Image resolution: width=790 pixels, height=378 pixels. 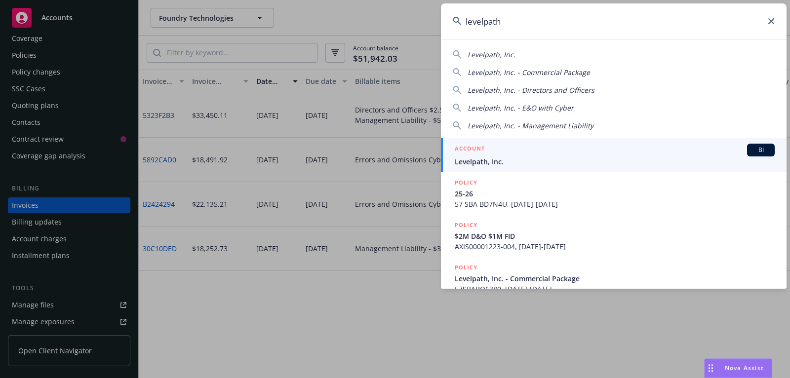 What do you see at coordinates (761, 150) in the screenshot?
I see `span: BI` at bounding box center [761, 150].